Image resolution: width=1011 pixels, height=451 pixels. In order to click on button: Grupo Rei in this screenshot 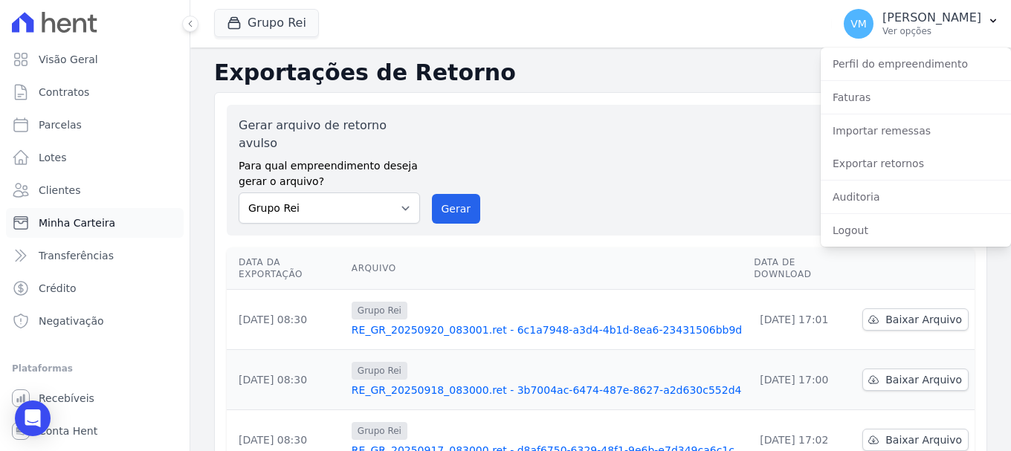, I will do `click(266, 23)`.